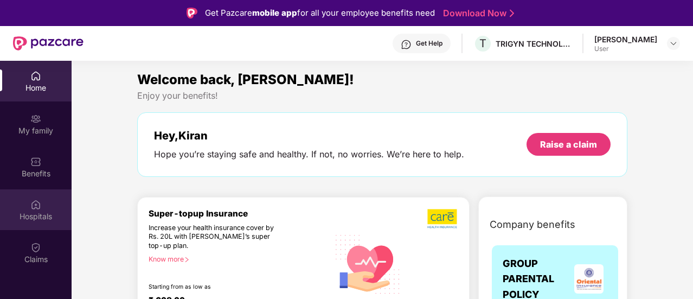  Describe the element at coordinates (216, 287) in the screenshot. I see `div: Starting from as low as` at that location.